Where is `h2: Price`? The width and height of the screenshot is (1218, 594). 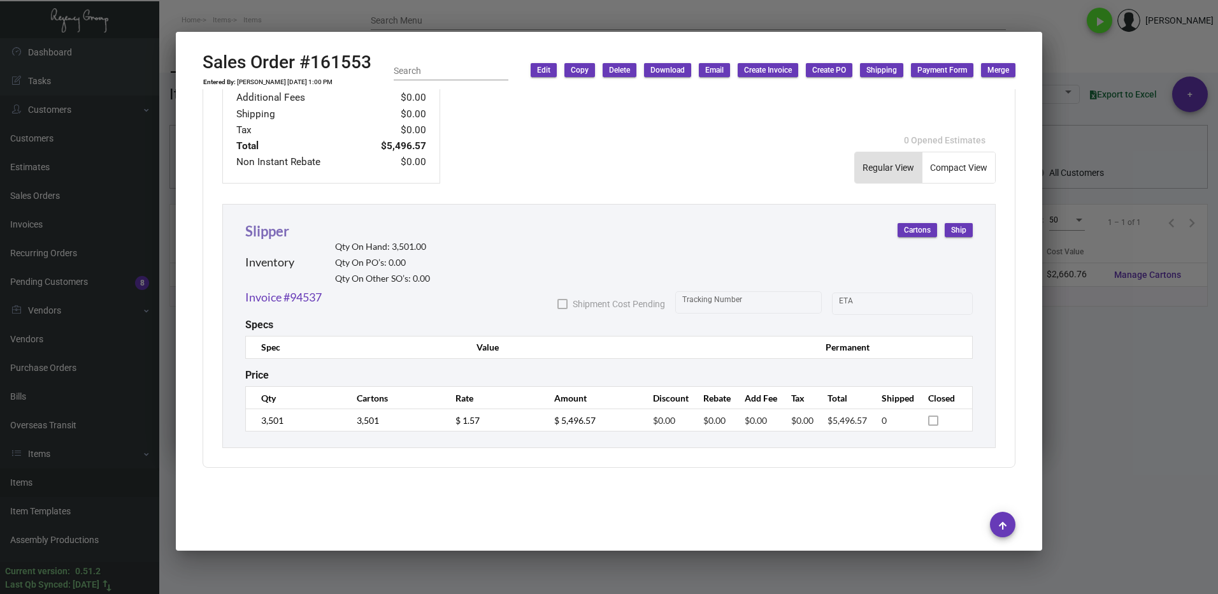
h2: Price is located at coordinates (257, 375).